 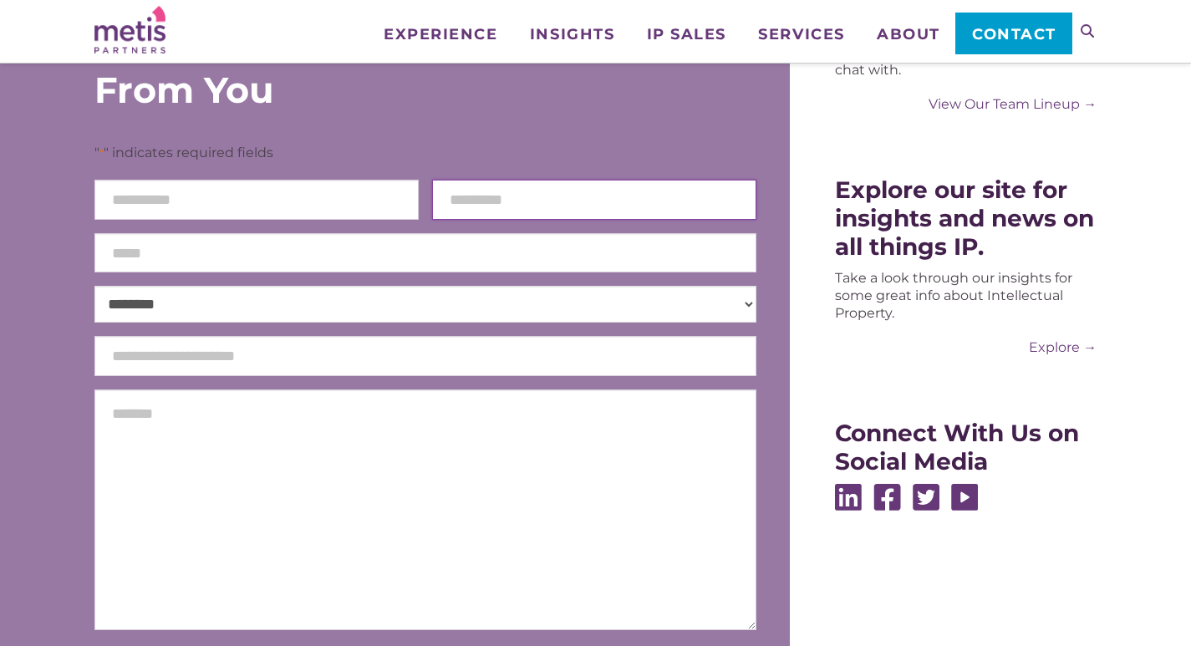 What do you see at coordinates (965, 447) in the screenshot?
I see `div: Connect With Us on Social Media` at bounding box center [965, 447].